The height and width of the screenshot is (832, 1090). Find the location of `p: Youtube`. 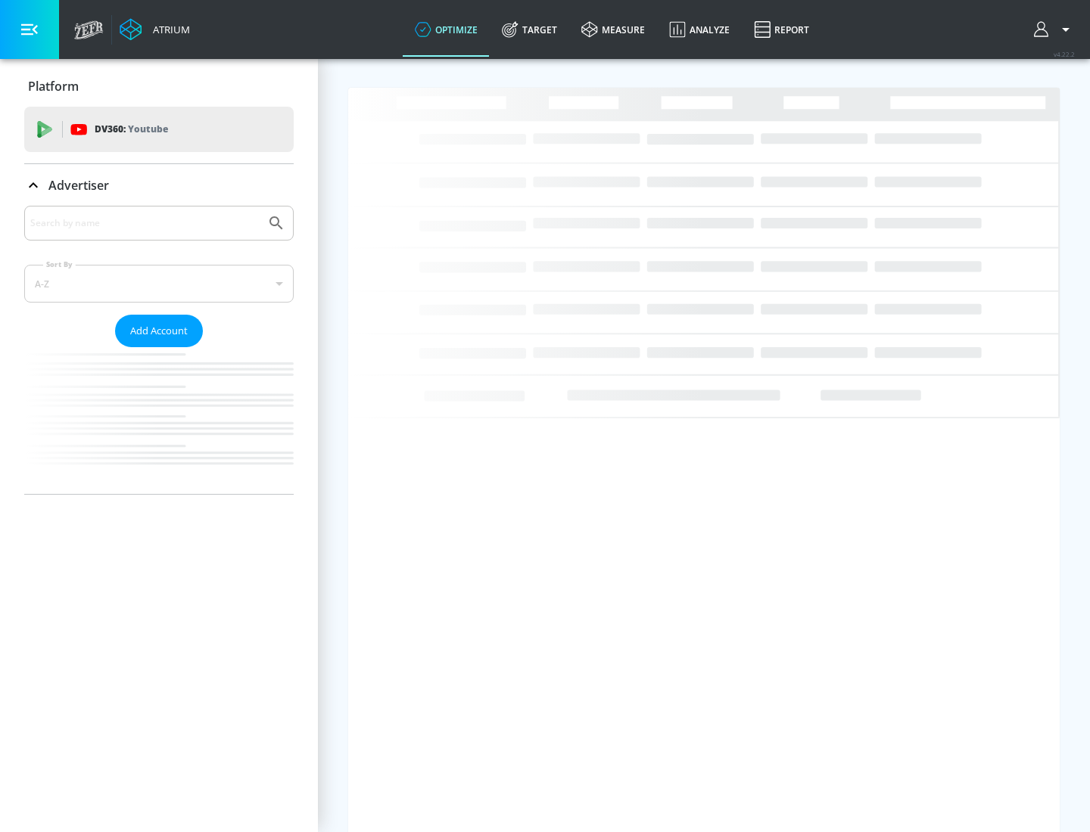

p: Youtube is located at coordinates (148, 129).